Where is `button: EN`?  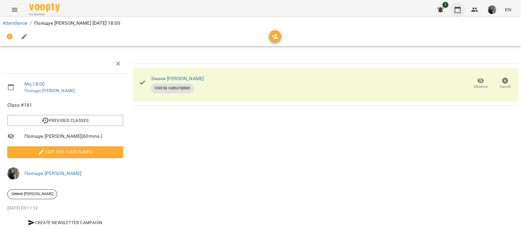
button: EN is located at coordinates (508, 9).